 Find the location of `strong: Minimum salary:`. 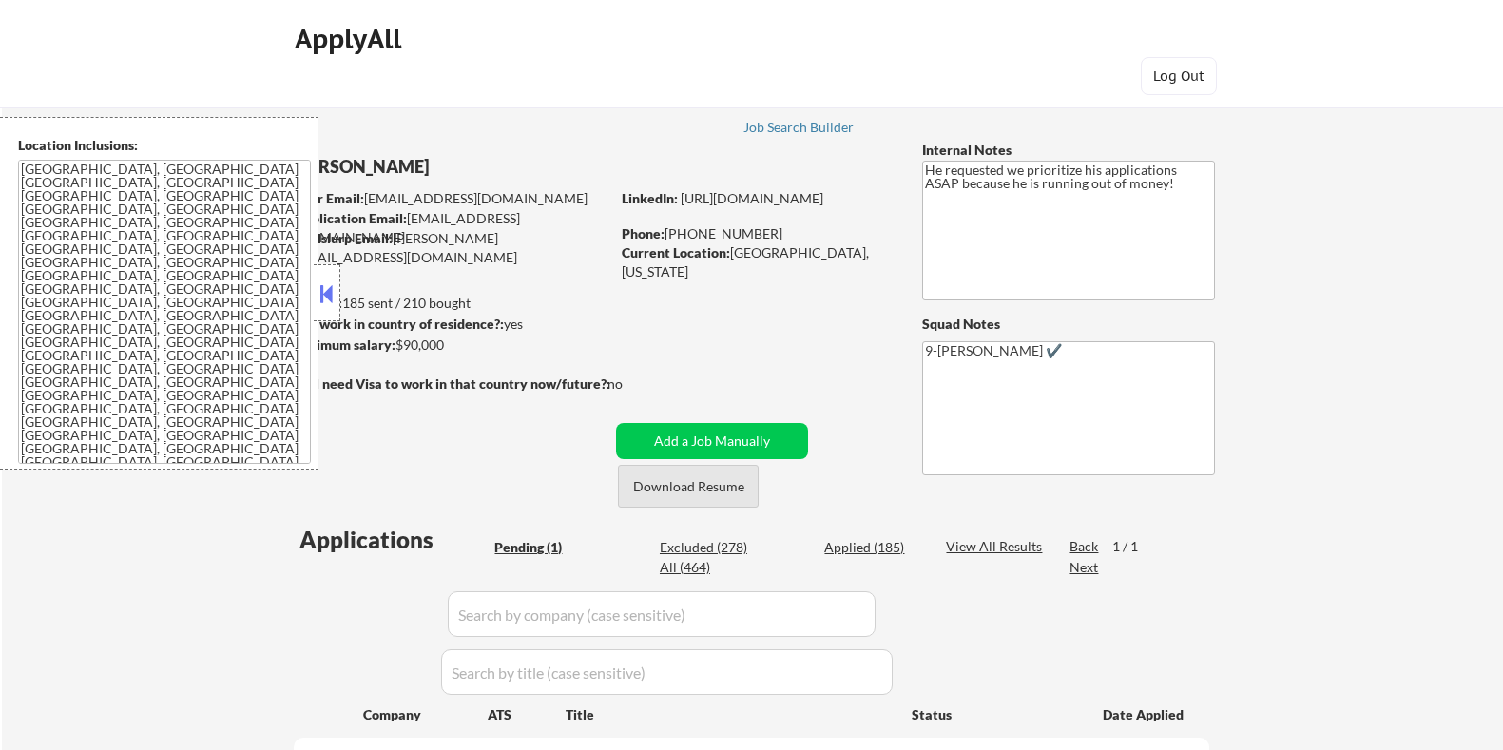

strong: Minimum salary: is located at coordinates (344, 344).